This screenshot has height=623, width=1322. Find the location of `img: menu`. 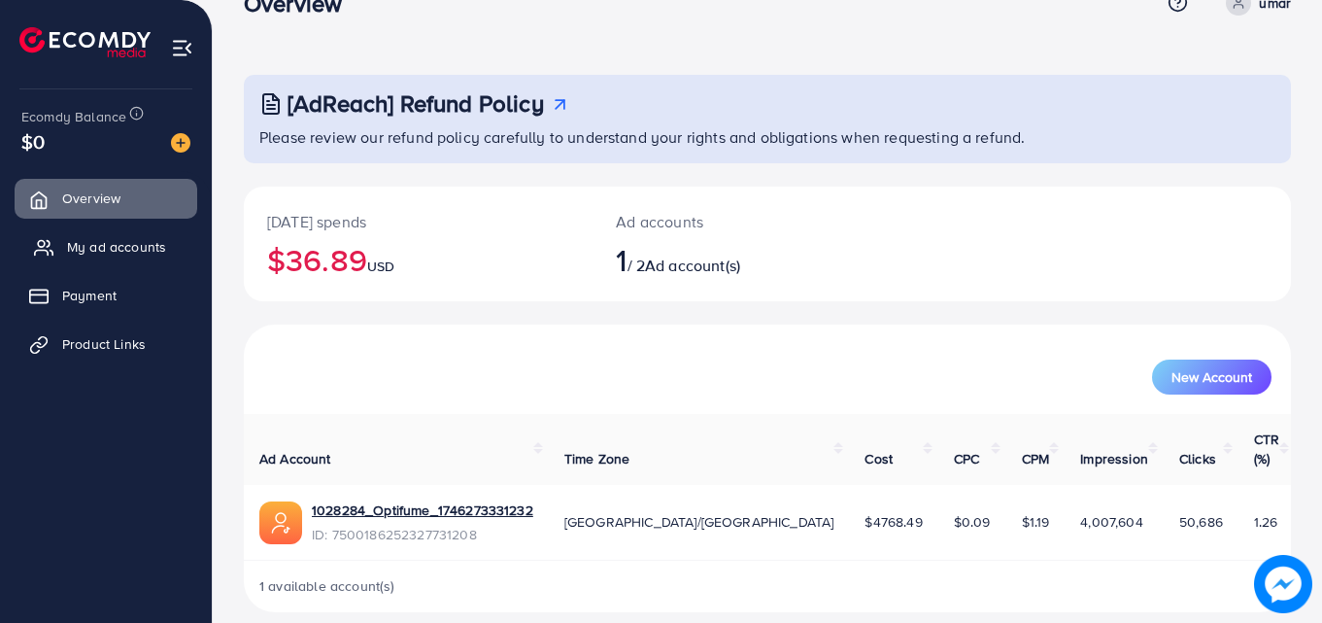

img: menu is located at coordinates (182, 48).